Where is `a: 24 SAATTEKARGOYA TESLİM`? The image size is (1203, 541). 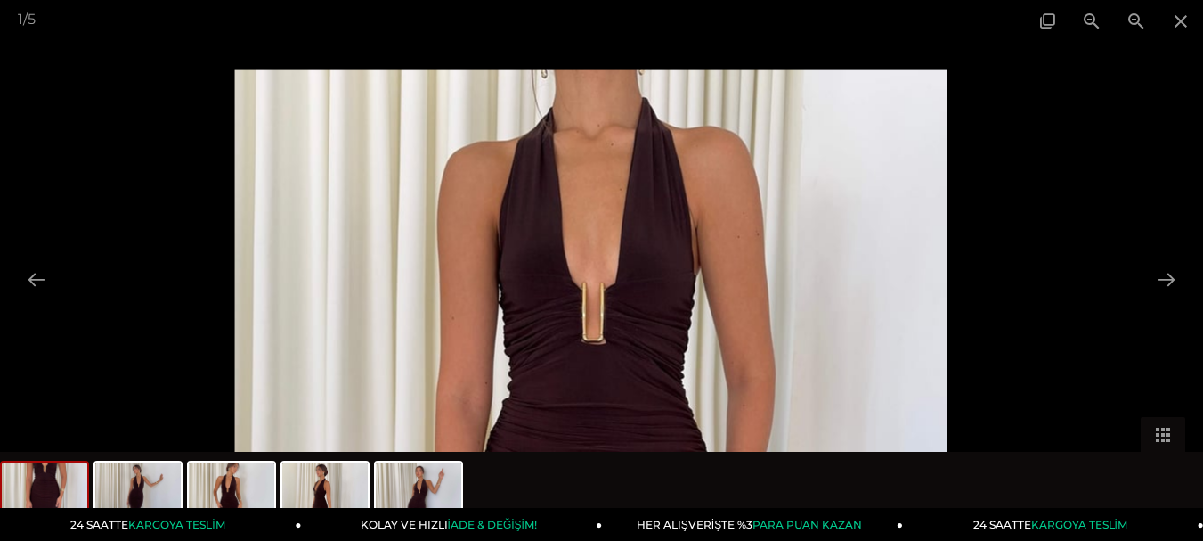
a: 24 SAATTEKARGOYA TESLİM is located at coordinates (151, 524).